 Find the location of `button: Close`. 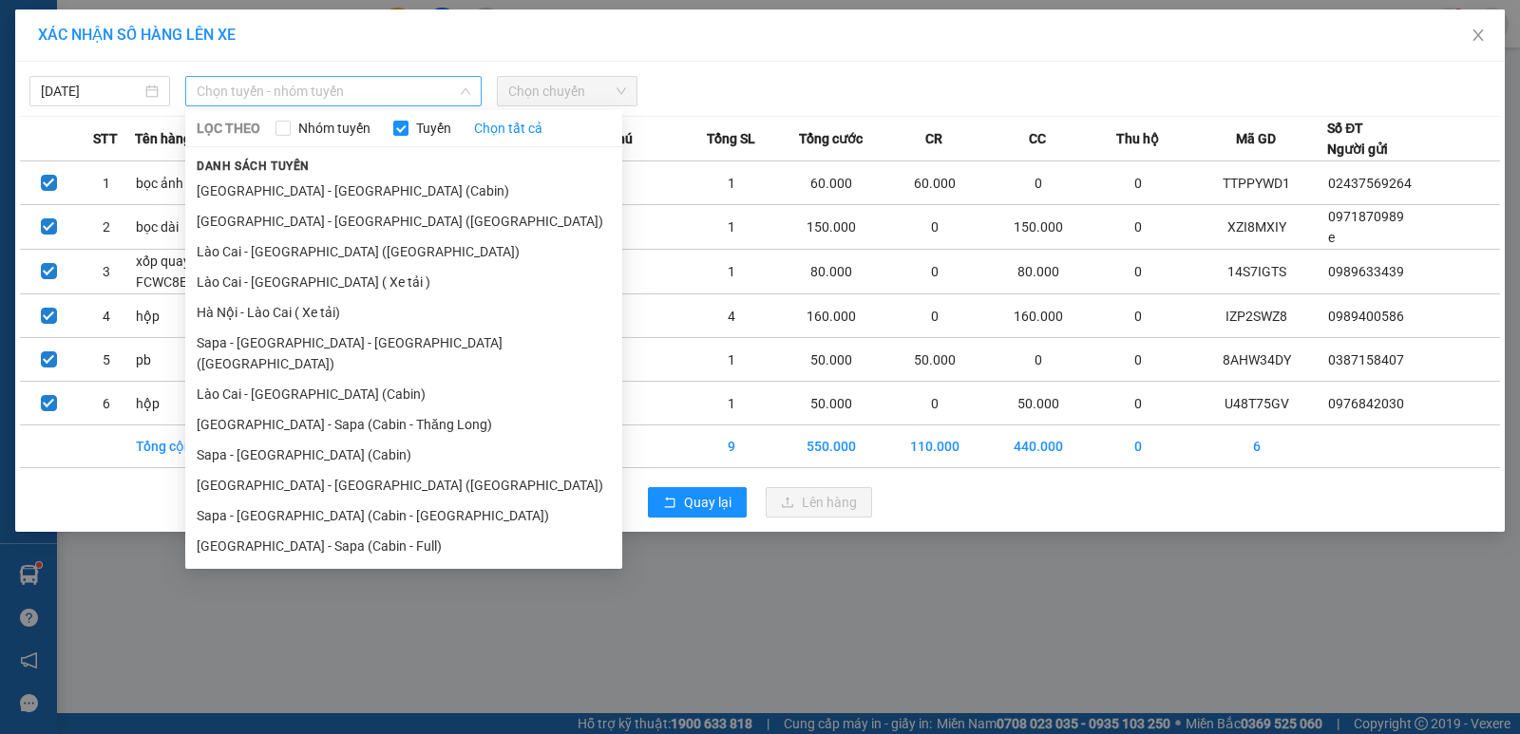

button: Close is located at coordinates (1478, 36).